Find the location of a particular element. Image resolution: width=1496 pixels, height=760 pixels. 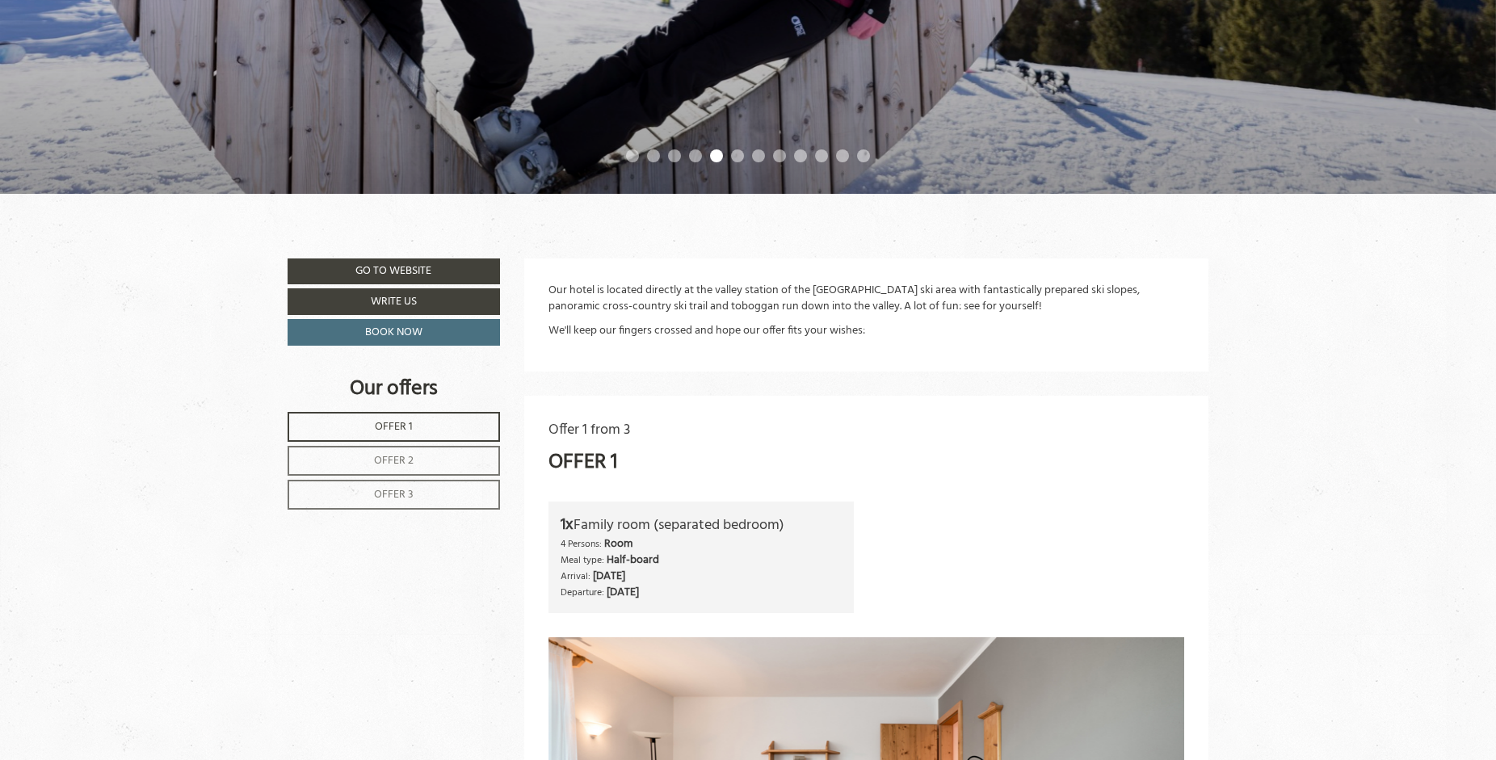

span: Offer 2 is located at coordinates (393, 460).